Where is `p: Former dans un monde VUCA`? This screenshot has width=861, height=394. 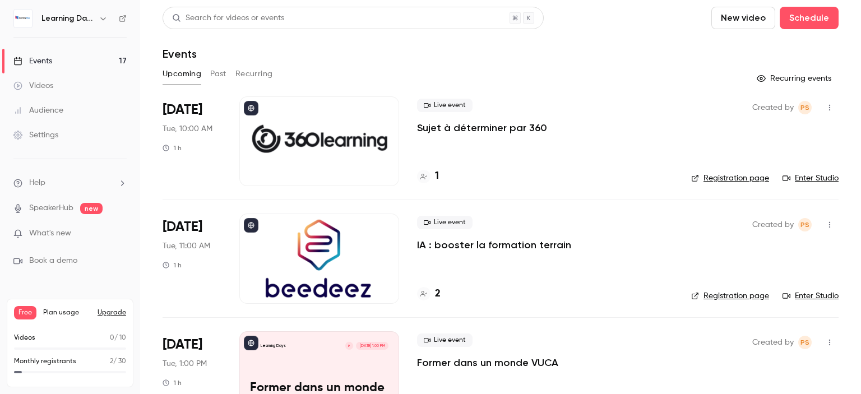 p: Former dans un monde VUCA is located at coordinates (488, 363).